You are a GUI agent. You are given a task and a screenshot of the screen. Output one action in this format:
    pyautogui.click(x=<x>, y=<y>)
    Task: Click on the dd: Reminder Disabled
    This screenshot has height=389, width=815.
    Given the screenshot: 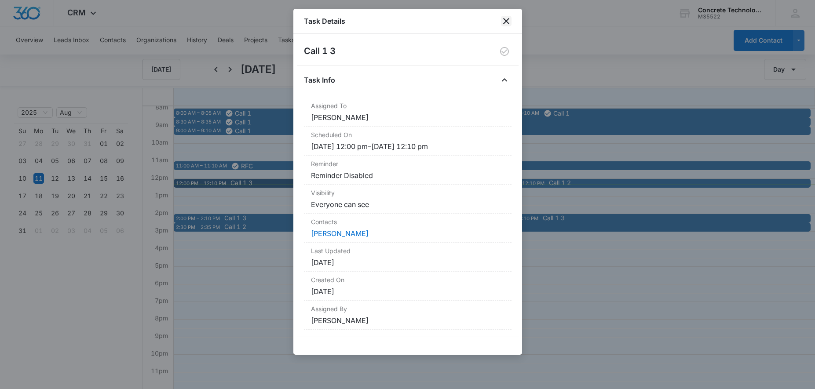 What is the action you would take?
    pyautogui.click(x=408, y=176)
    